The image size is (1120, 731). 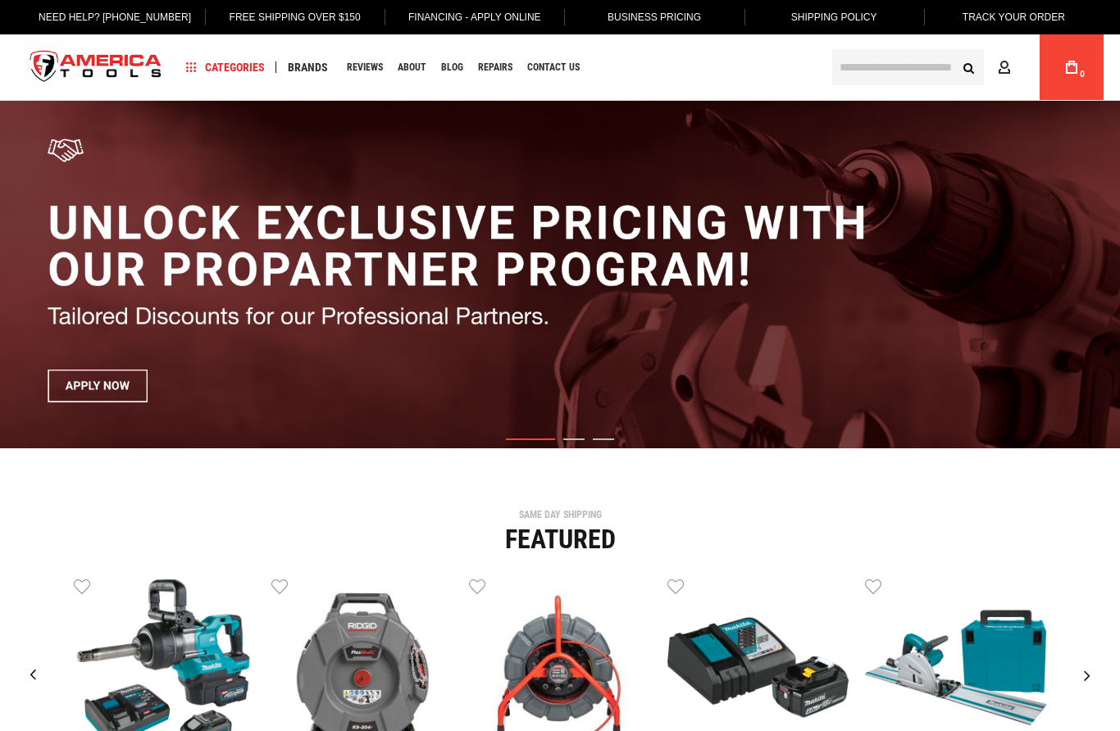 I want to click on span: Contact Us, so click(x=553, y=67).